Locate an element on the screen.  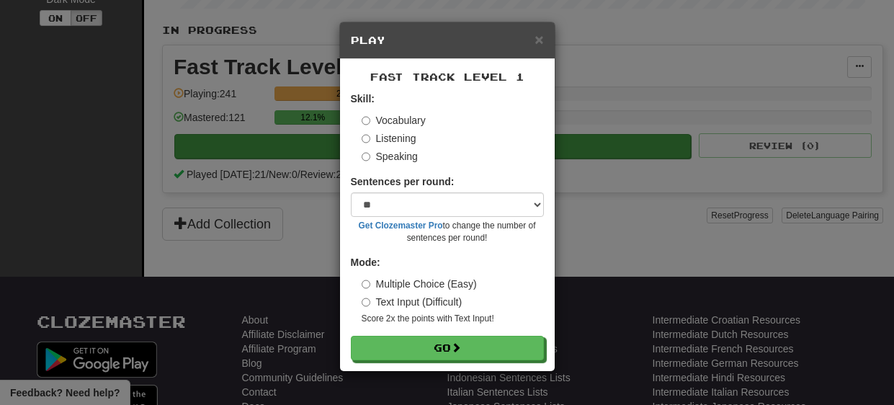
strong: Skill: is located at coordinates (363, 99).